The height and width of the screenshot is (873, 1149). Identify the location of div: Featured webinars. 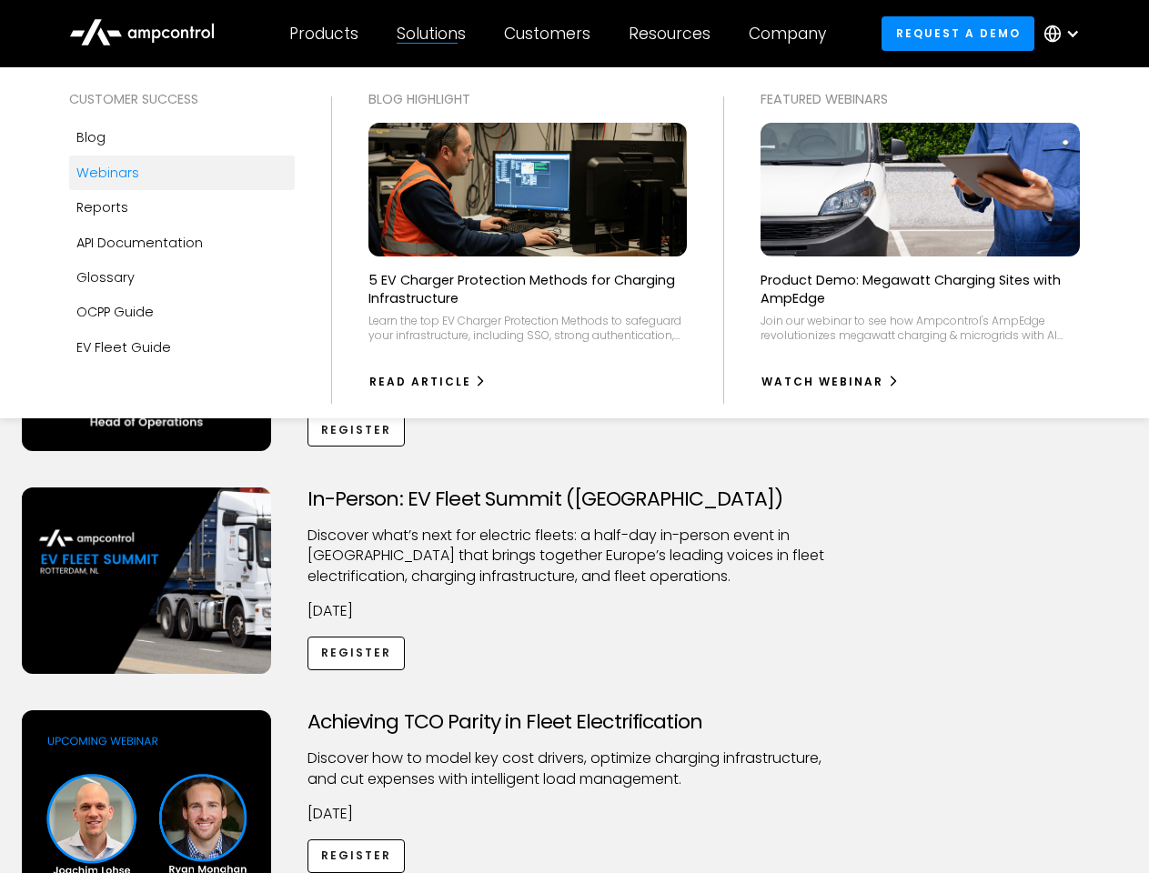
(920, 99).